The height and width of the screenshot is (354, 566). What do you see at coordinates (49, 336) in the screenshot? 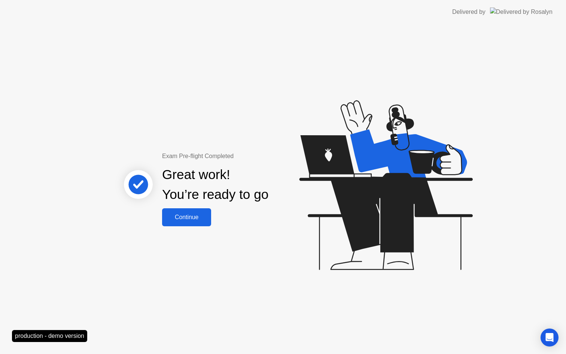
I see `div: production - demo version` at bounding box center [49, 336].